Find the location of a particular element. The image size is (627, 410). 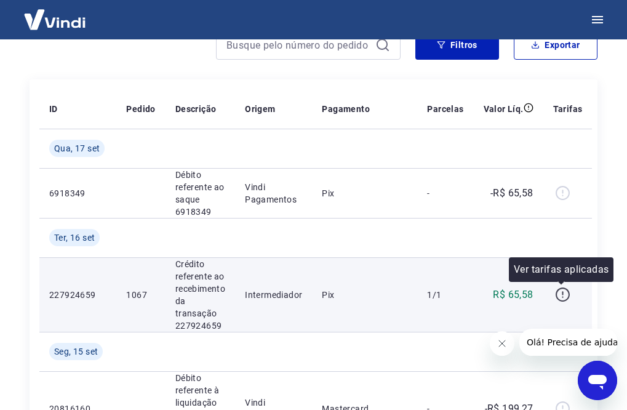

p: Crédito referente ao recebimento da transação 227924659 is located at coordinates (200, 295).